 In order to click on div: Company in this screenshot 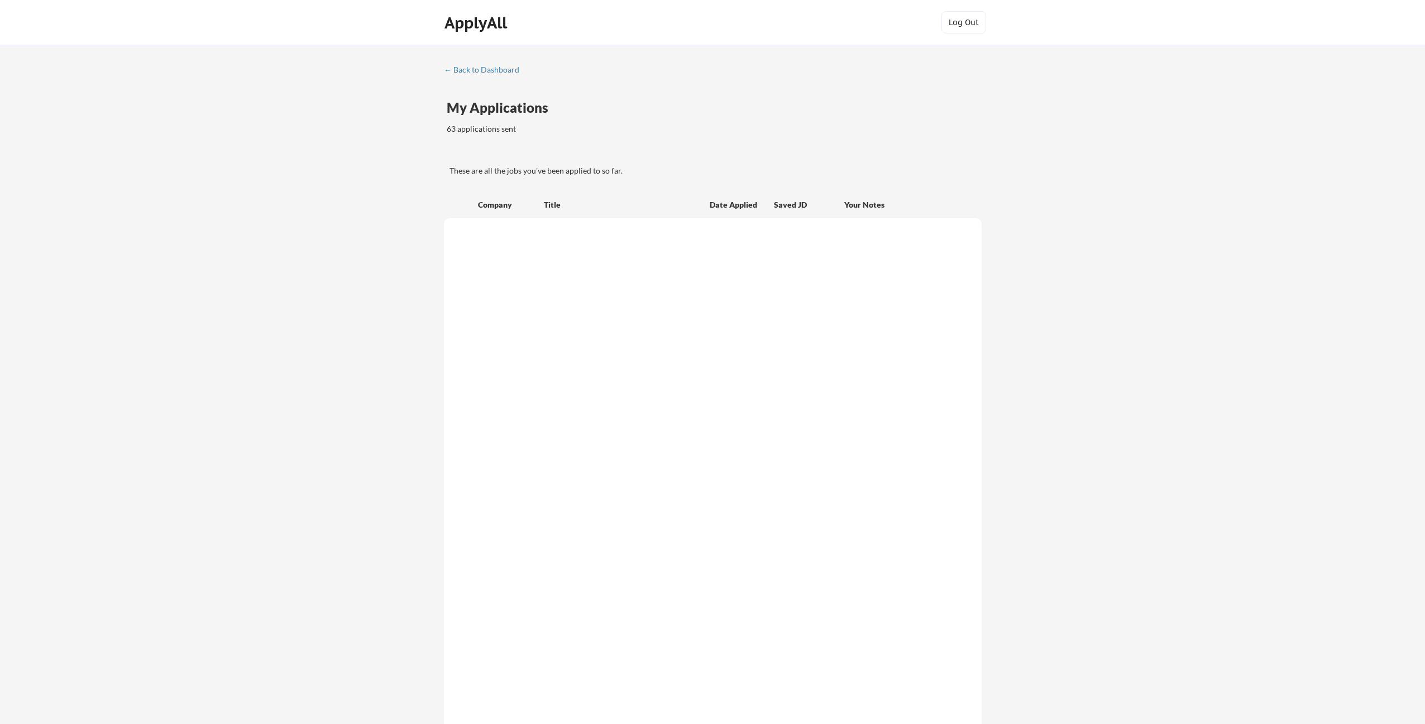, I will do `click(506, 205)`.